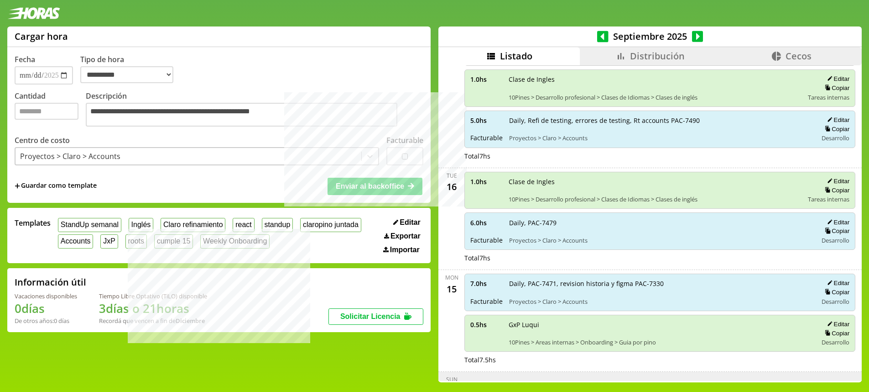  Describe the element at coordinates (660, 342) in the screenshot. I see `span: 10Pines > Areas internas > Onboarding > Guia por pino` at that location.